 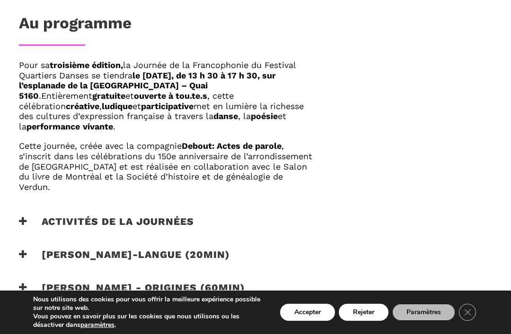 What do you see at coordinates (423, 313) in the screenshot?
I see `button: Paramètres` at bounding box center [423, 313].